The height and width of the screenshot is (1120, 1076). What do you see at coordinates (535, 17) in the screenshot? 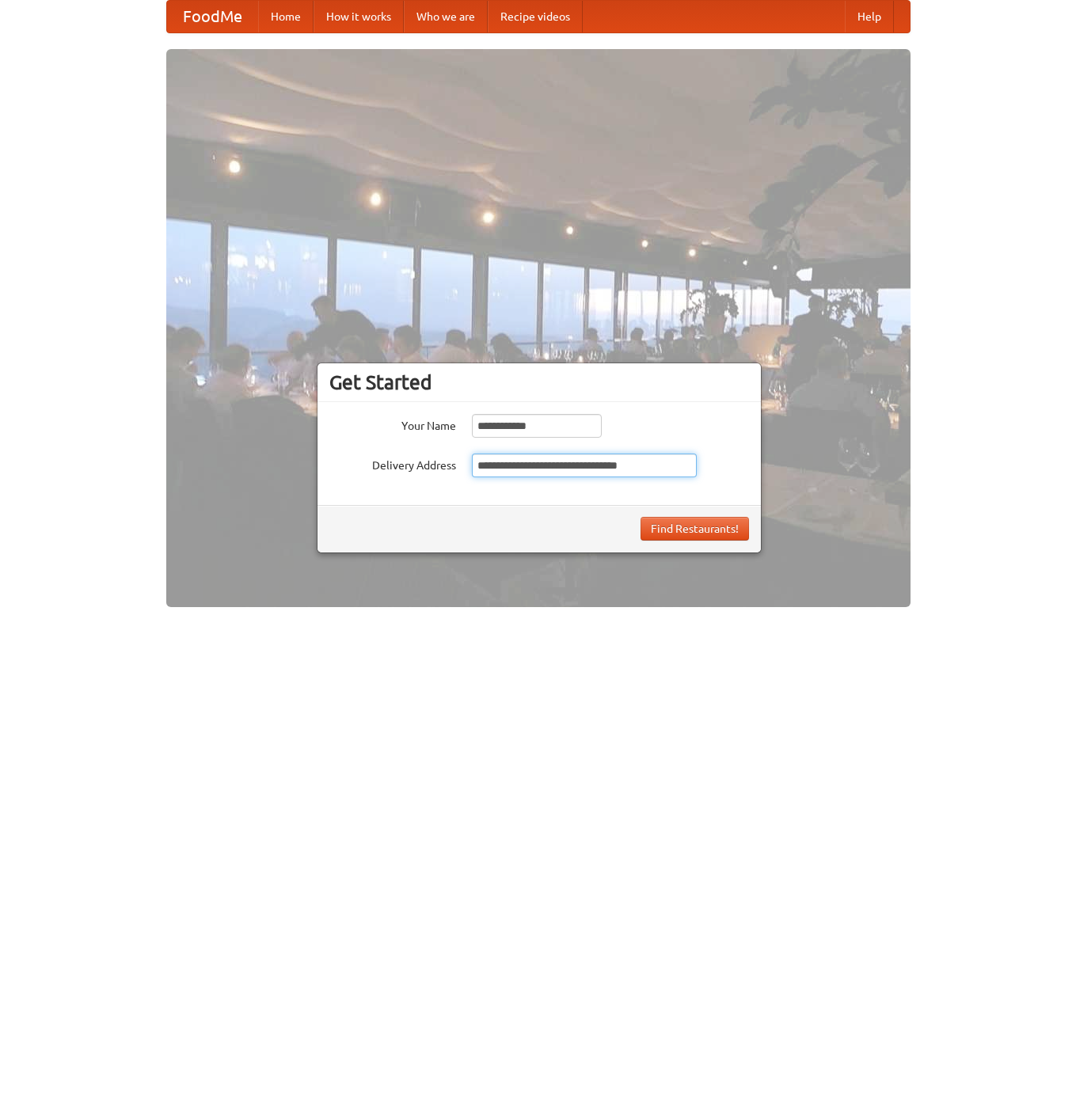
I see `a: Recipe videos` at bounding box center [535, 17].